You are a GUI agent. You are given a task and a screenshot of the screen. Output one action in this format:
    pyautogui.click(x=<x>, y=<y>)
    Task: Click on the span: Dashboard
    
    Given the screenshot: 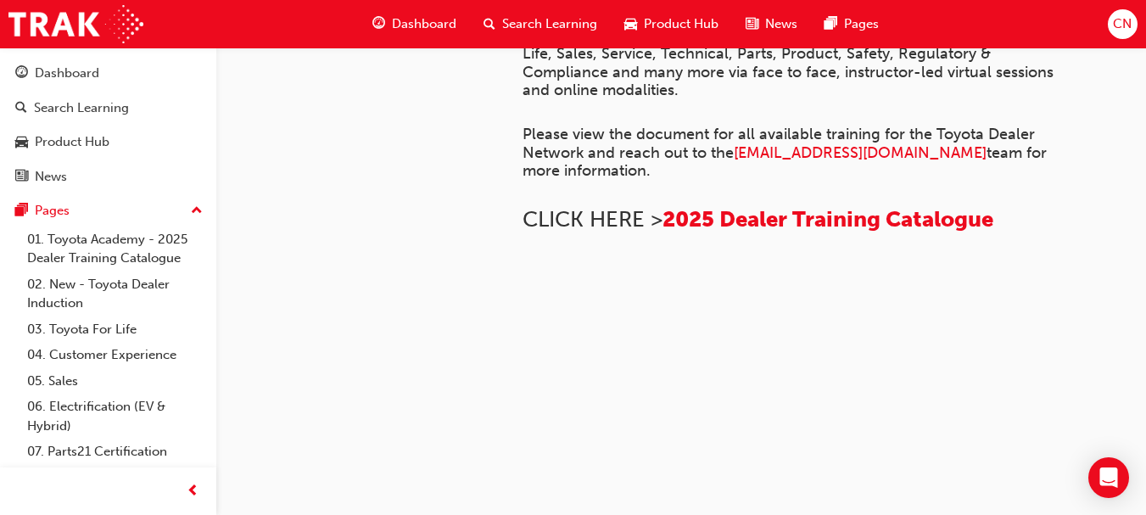 What is the action you would take?
    pyautogui.click(x=424, y=24)
    